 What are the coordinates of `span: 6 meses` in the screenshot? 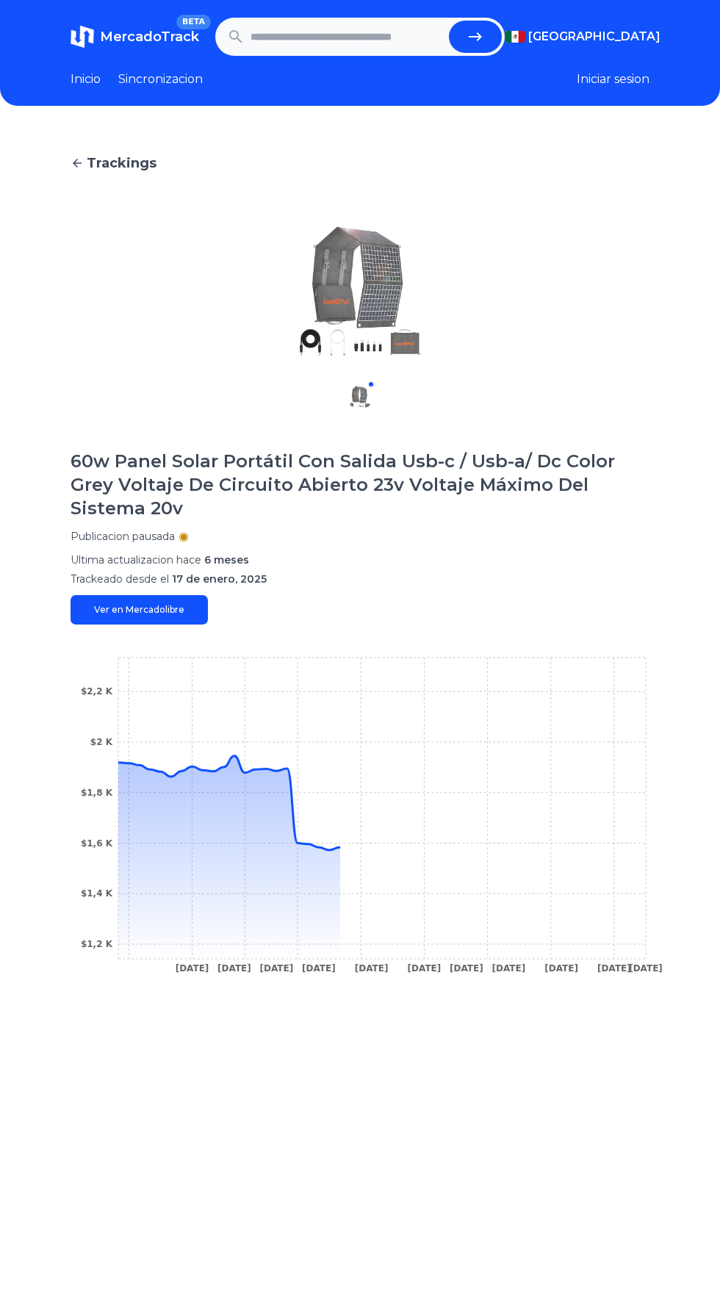 It's located at (226, 560).